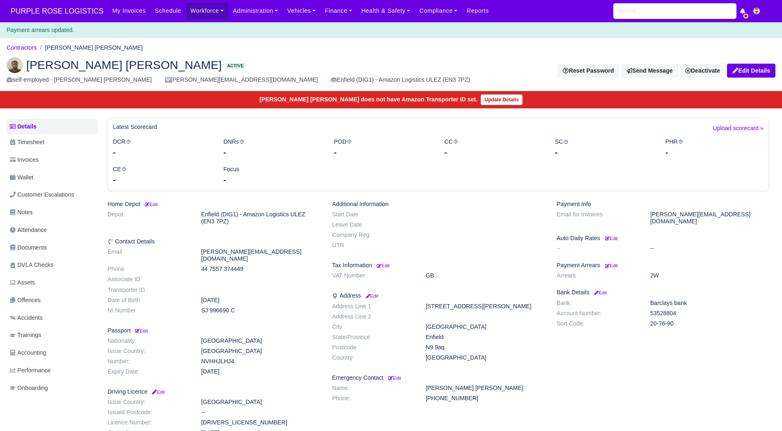 This screenshot has height=431, width=782. What do you see at coordinates (148, 269) in the screenshot?
I see `dt: Phone` at bounding box center [148, 269].